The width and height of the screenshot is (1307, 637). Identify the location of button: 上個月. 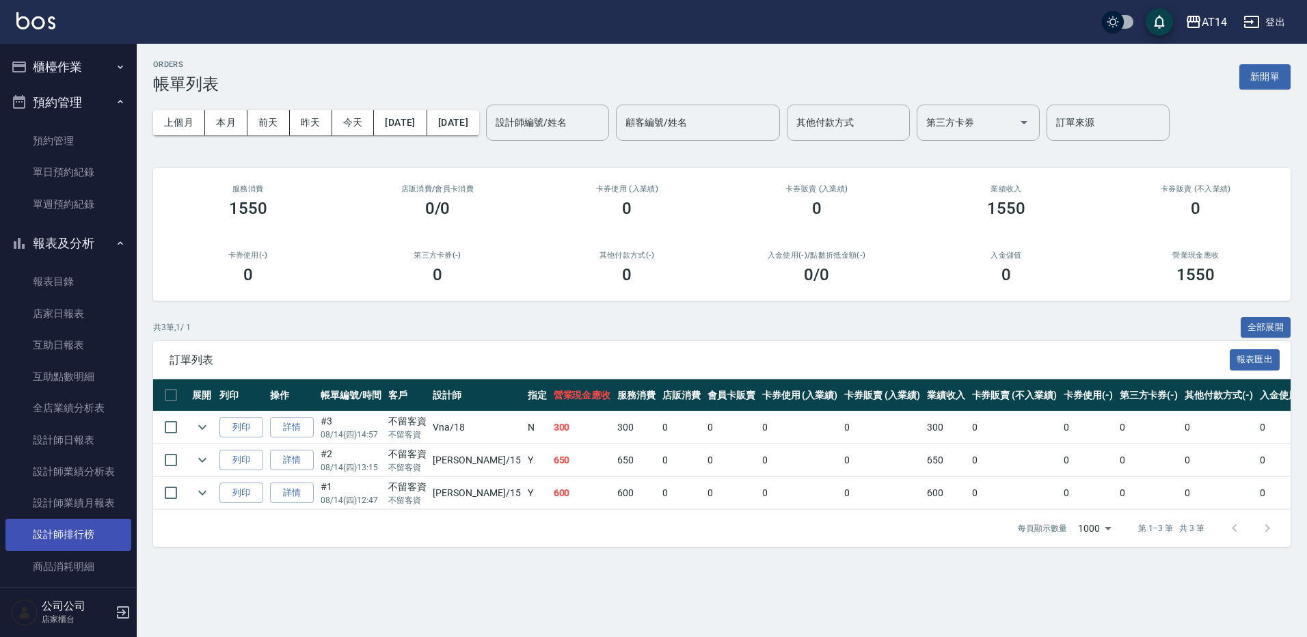
(179, 122).